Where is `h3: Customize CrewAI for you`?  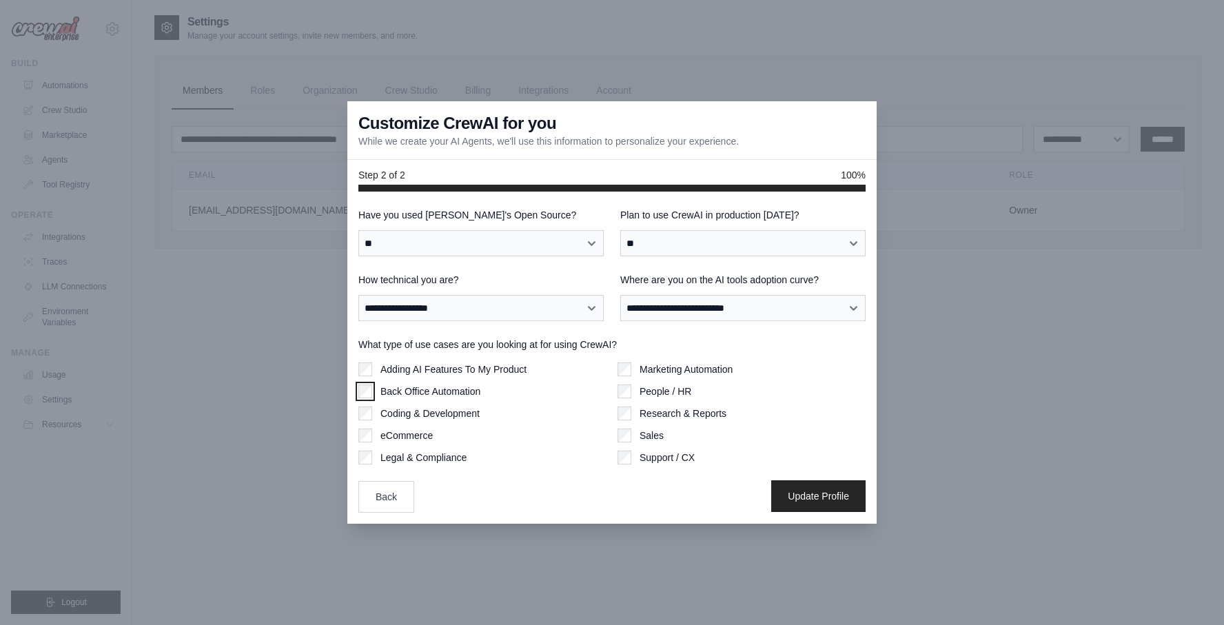 h3: Customize CrewAI for you is located at coordinates (457, 123).